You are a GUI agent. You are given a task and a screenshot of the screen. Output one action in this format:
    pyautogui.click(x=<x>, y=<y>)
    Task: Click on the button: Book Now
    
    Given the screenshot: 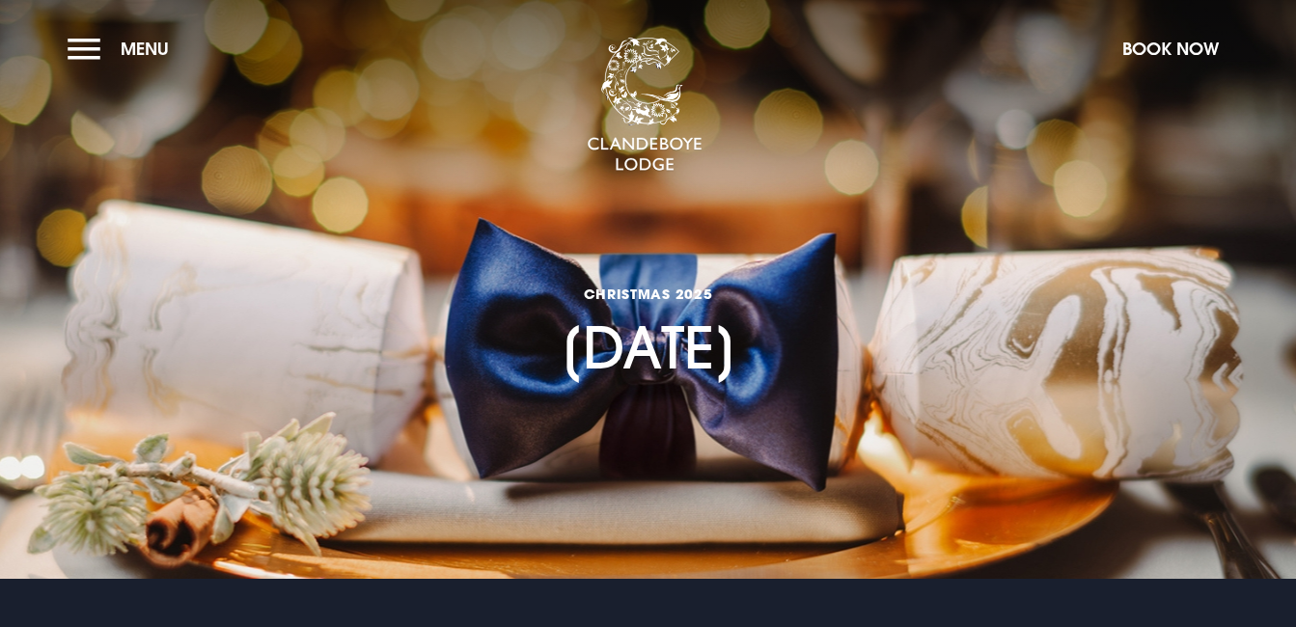 What is the action you would take?
    pyautogui.click(x=1170, y=48)
    